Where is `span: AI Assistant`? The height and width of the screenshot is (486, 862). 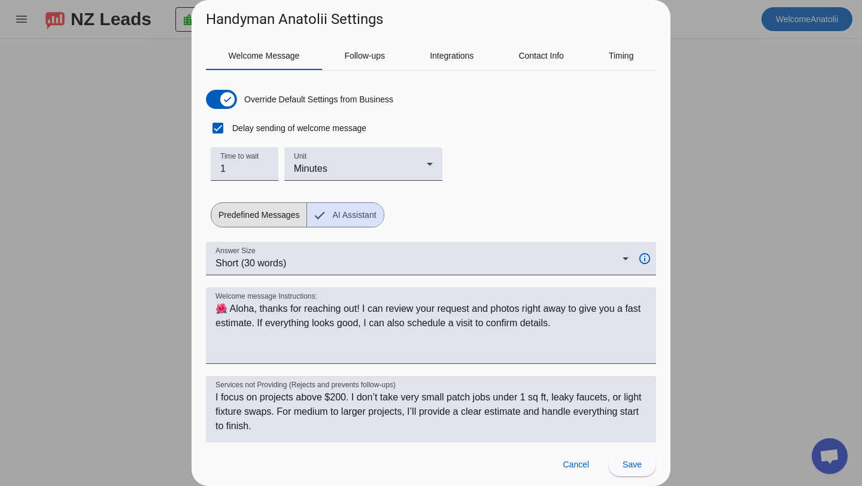
span: AI Assistant is located at coordinates (354, 215).